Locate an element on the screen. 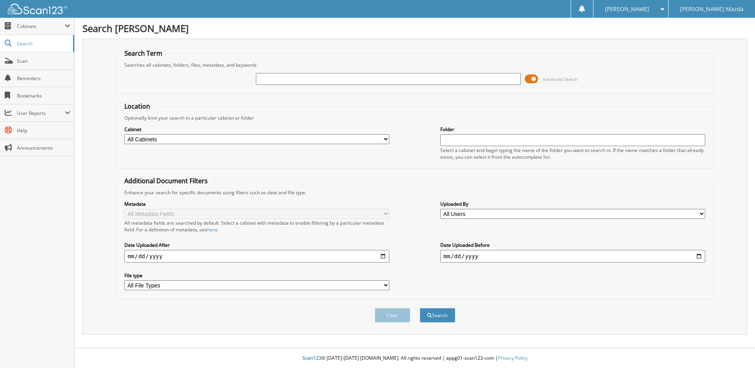 The image size is (755, 368). a: here is located at coordinates (213, 229).